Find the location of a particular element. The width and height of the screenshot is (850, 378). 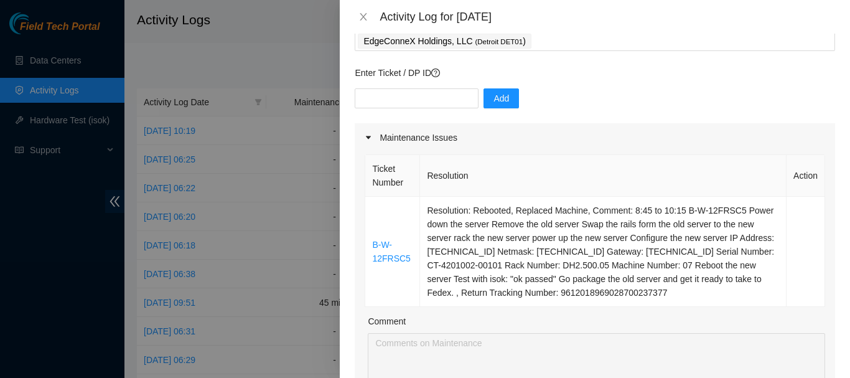

p: EdgeConneX Holdings, LLC ) is located at coordinates (444, 41).